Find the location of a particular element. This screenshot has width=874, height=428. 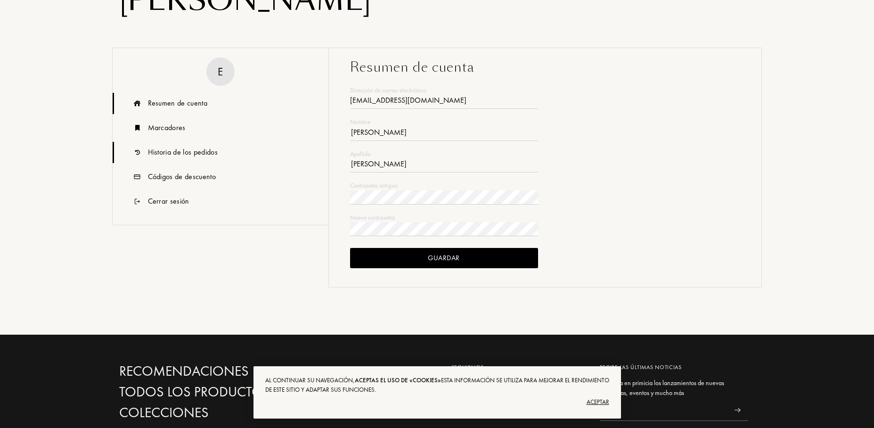

div: Conozca en primicia los lanzamientos de nuevas fragancias, eventos y mucho más is located at coordinates (674, 388).